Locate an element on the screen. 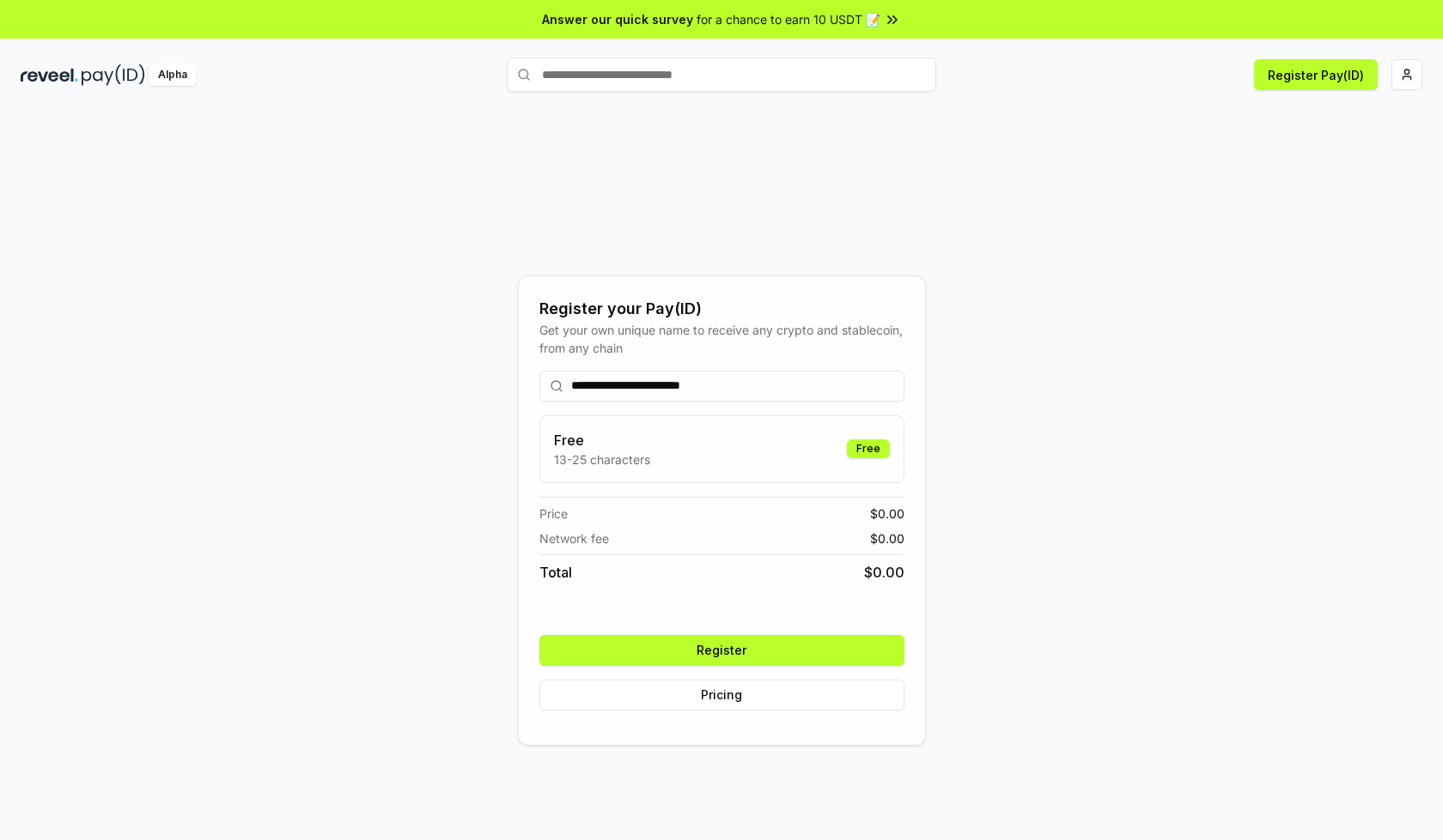 The width and height of the screenshot is (1443, 840). h3: Free is located at coordinates (602, 440).